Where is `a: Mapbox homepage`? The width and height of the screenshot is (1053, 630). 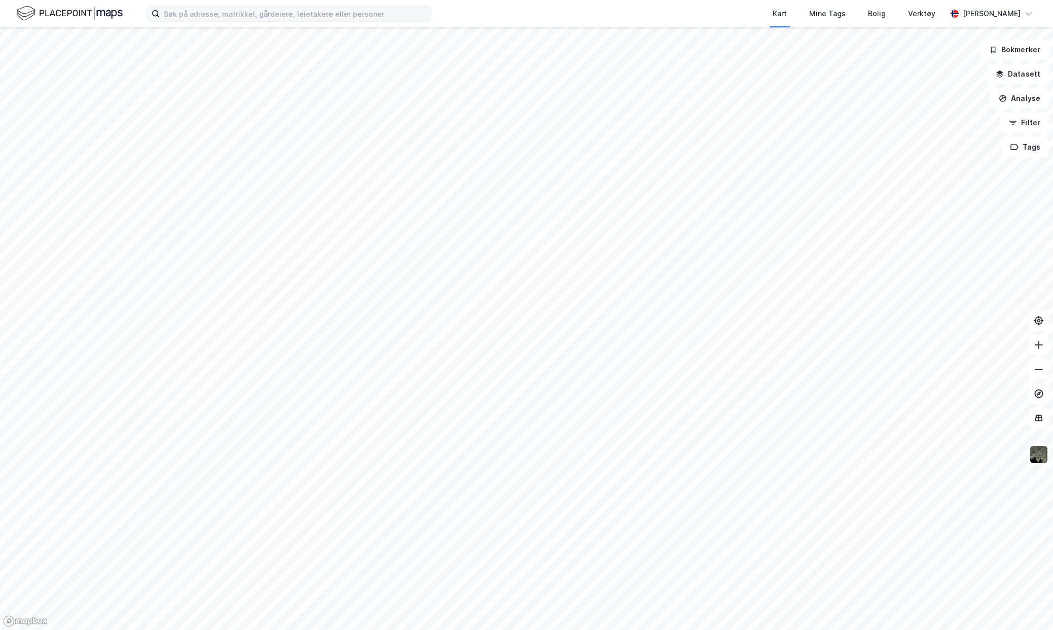
a: Mapbox homepage is located at coordinates (25, 621).